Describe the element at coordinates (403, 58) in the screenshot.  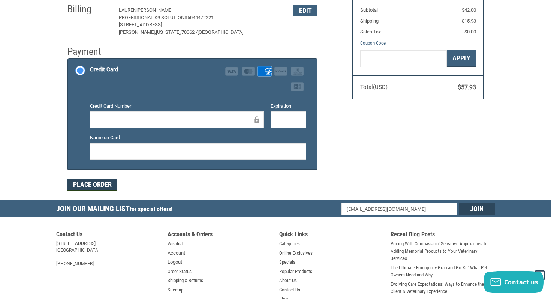
I see `input: Gift Certificate or Coupon Code` at that location.